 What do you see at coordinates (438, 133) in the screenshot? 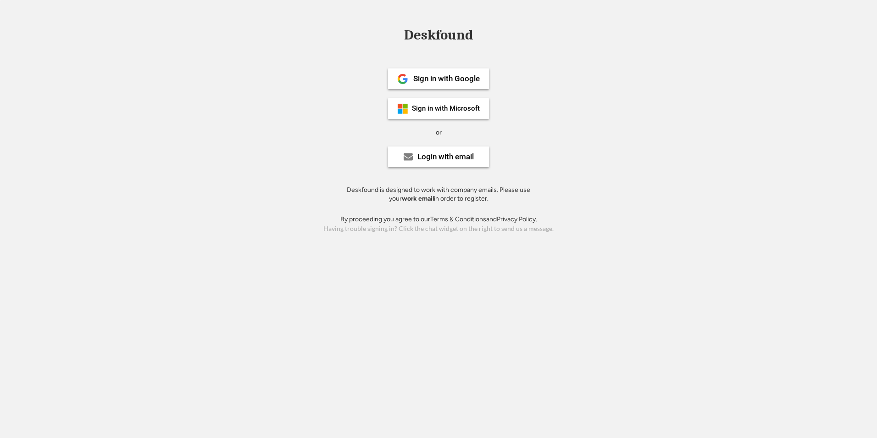
I see `div: or` at bounding box center [438, 133].